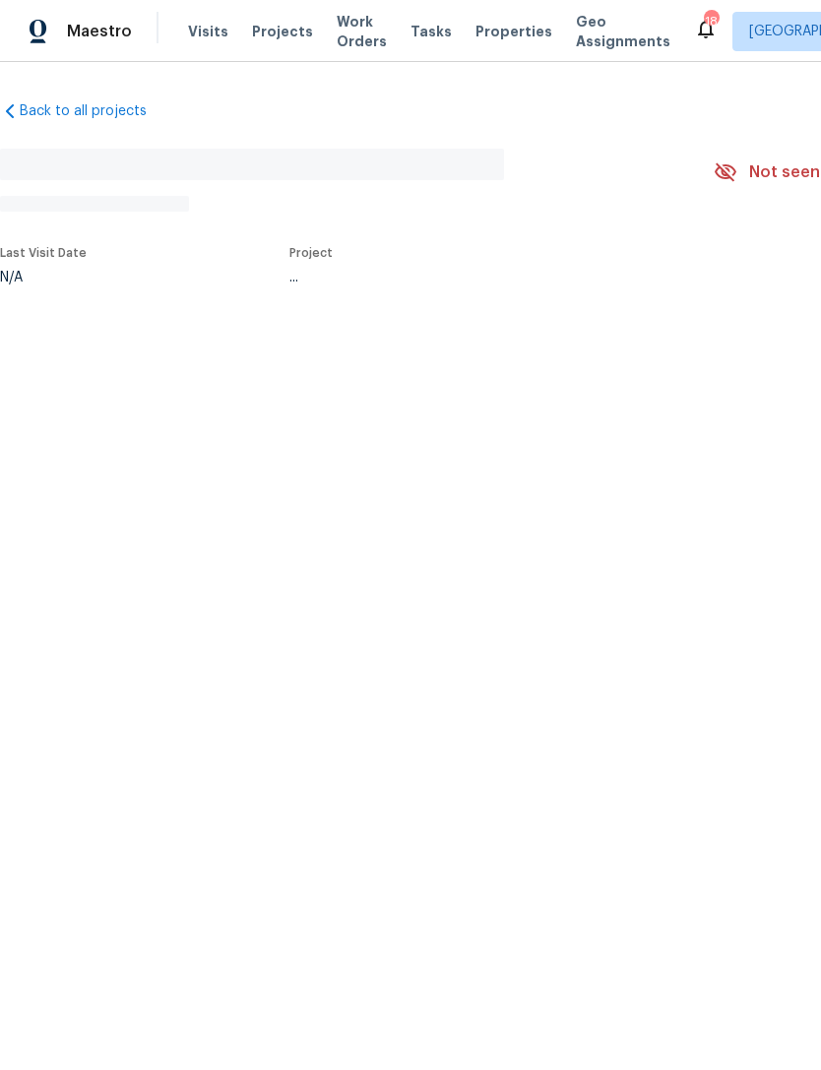 The image size is (821, 1070). Describe the element at coordinates (514, 31) in the screenshot. I see `span: Properties` at that location.